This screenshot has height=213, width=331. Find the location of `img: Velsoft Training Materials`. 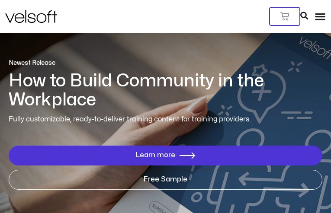

img: Velsoft Training Materials is located at coordinates (31, 16).